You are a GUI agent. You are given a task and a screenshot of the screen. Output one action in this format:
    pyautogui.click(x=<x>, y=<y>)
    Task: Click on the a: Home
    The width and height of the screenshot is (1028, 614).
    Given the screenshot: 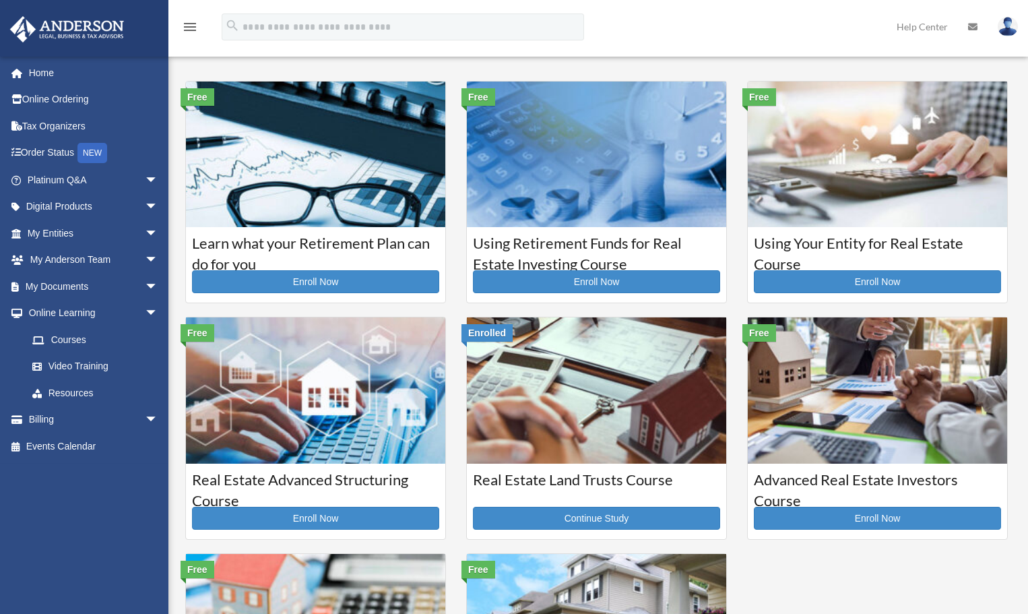 What is the action you would take?
    pyautogui.click(x=94, y=73)
    